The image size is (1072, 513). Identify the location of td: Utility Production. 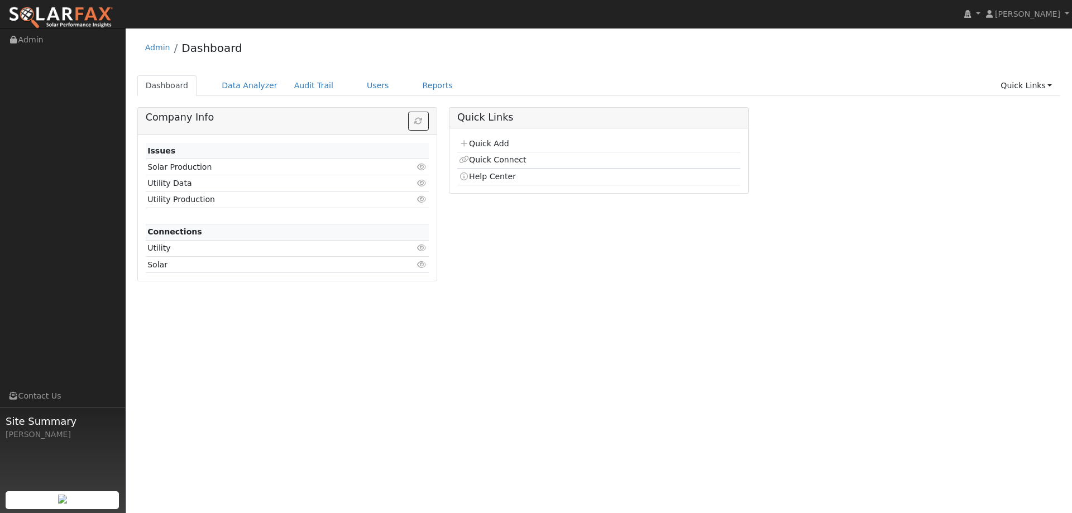
(264, 199).